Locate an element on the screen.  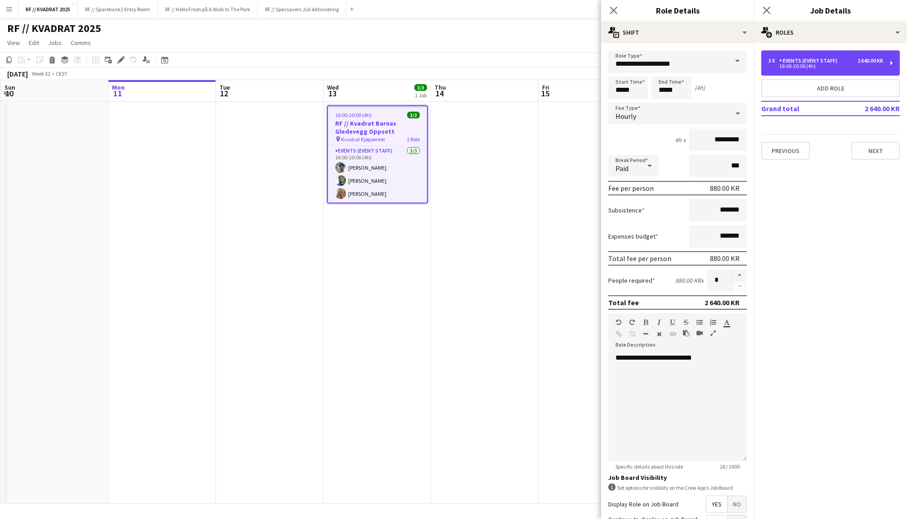
button: Strikethrough is located at coordinates (686, 322).